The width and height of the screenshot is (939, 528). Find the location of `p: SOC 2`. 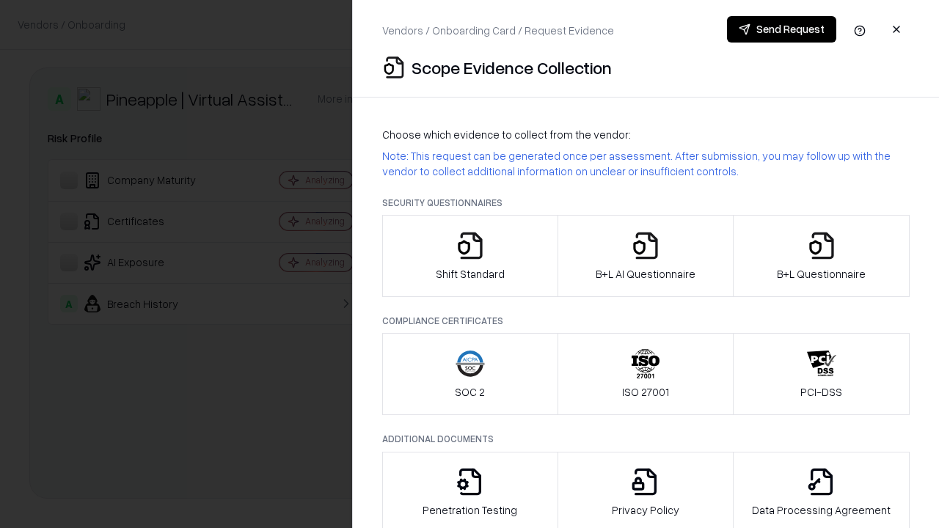

p: SOC 2 is located at coordinates (470, 392).